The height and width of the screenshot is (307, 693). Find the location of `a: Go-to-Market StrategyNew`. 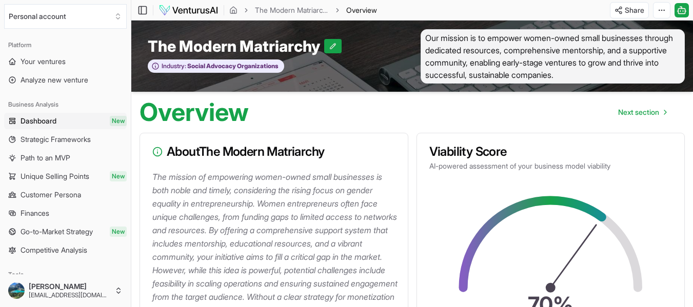

a: Go-to-Market StrategyNew is located at coordinates (65, 232).